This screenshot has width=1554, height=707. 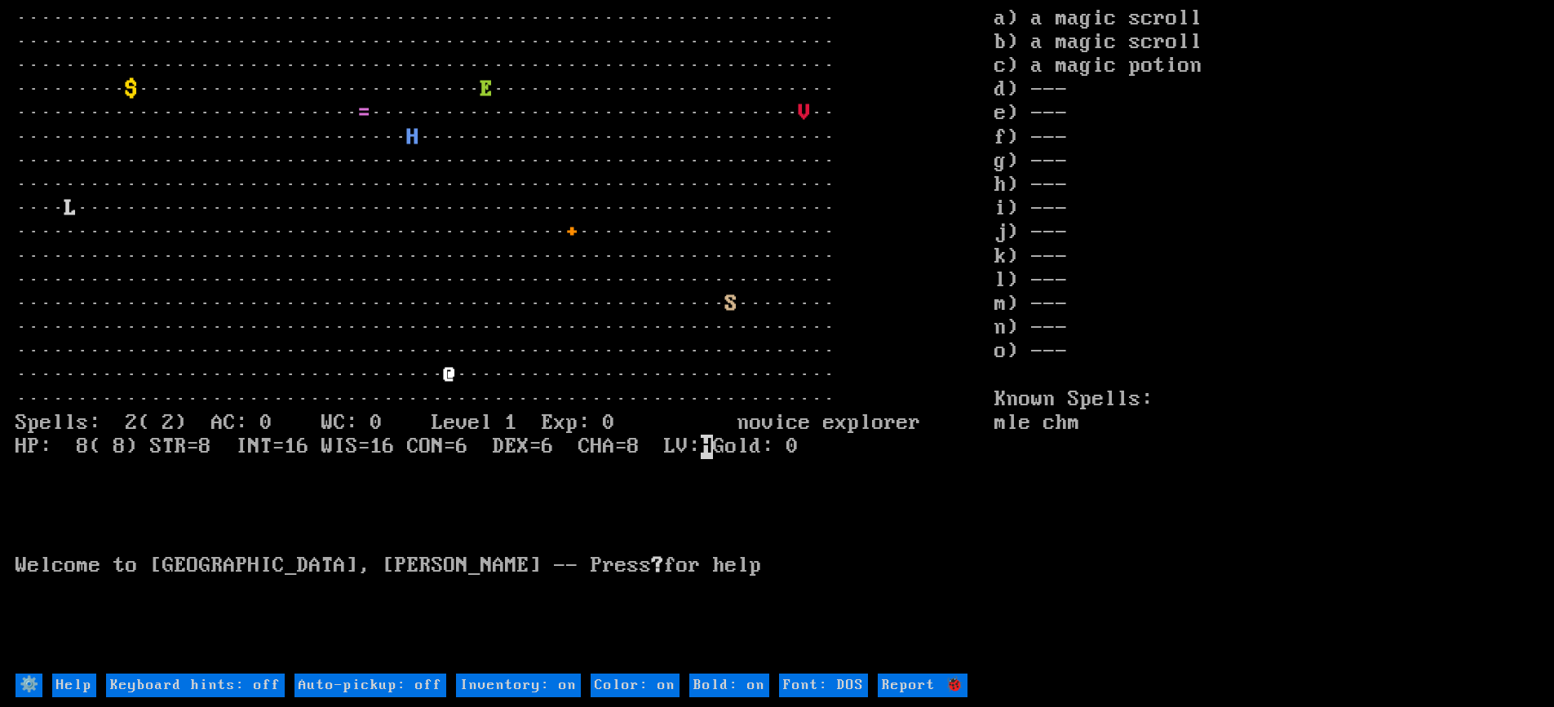 I want to click on mark: H, so click(x=706, y=447).